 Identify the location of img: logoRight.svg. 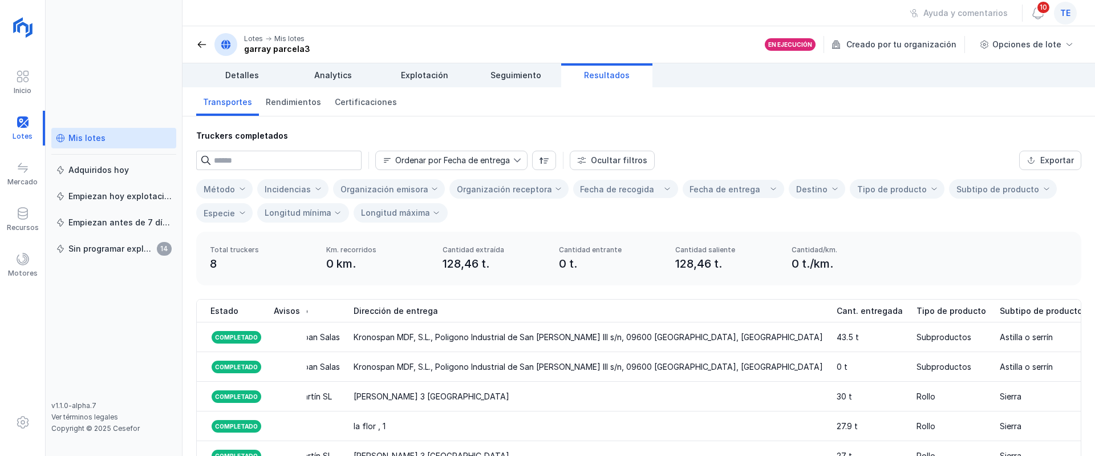
(23, 27).